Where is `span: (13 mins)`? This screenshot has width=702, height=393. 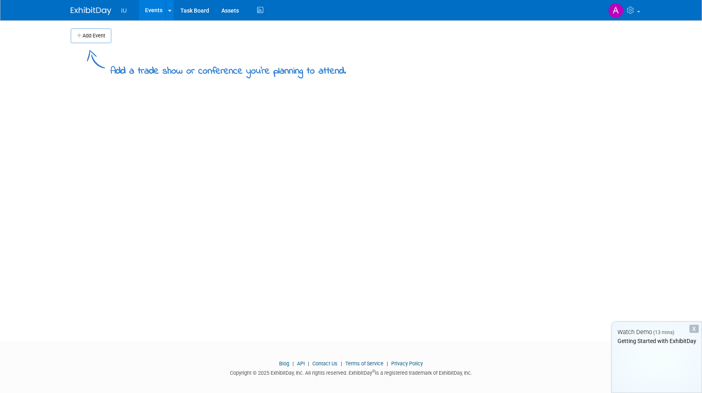 span: (13 mins) is located at coordinates (664, 332).